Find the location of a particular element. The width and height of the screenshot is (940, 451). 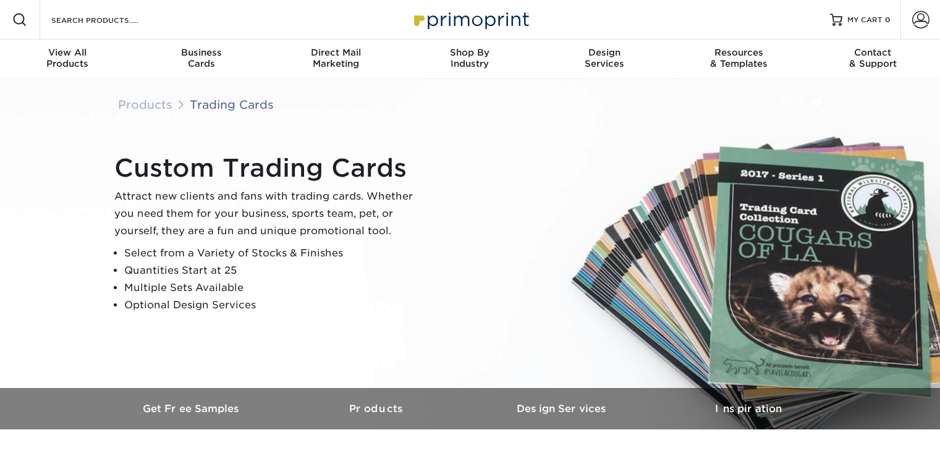

li: Select from a Variety of Stocks & Finishes is located at coordinates (274, 254).